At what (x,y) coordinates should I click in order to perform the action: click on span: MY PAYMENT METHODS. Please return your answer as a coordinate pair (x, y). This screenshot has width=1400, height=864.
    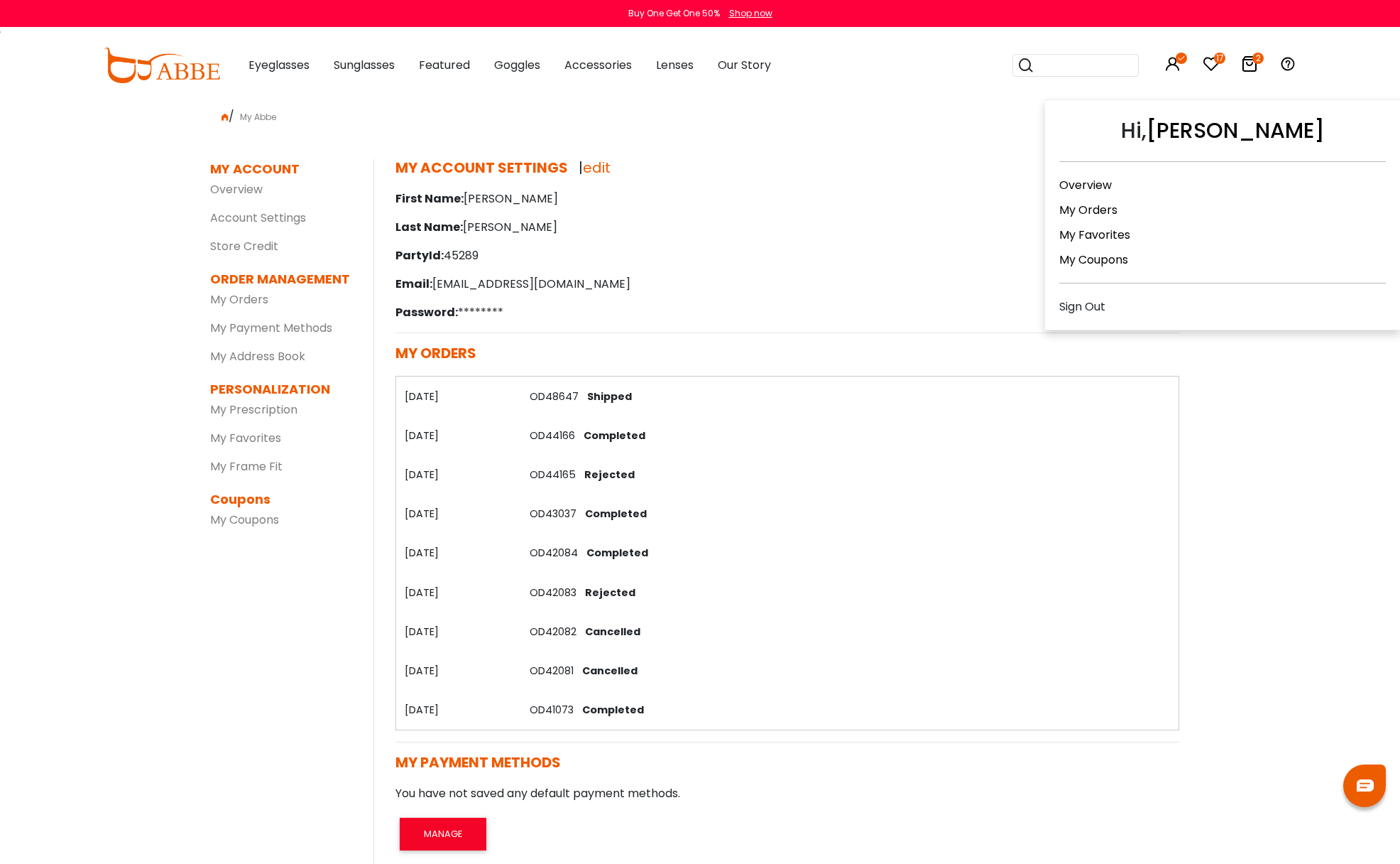
    Looking at the image, I should click on (478, 763).